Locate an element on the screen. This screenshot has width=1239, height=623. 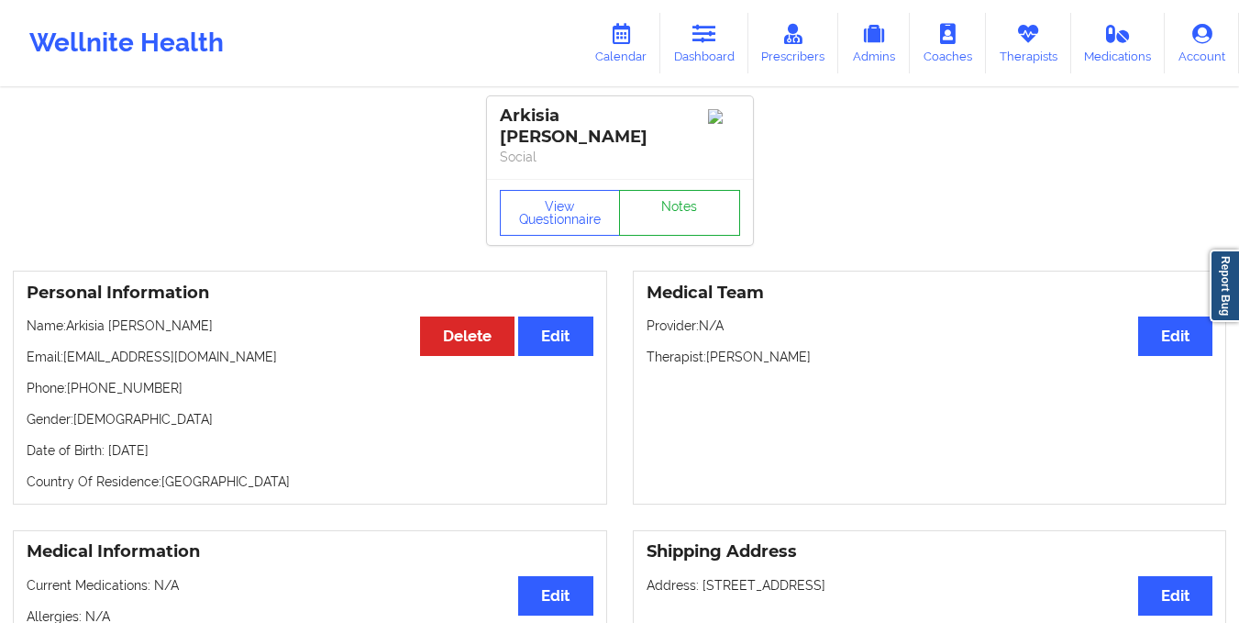
h3: Shipping Address is located at coordinates (930, 551).